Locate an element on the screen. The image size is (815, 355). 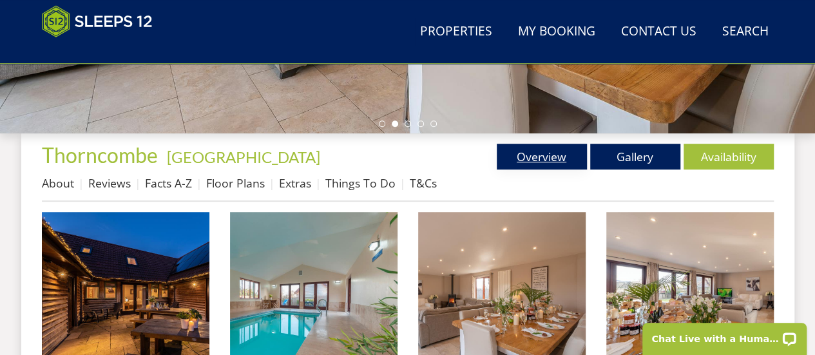
a: Overview is located at coordinates (542, 156).